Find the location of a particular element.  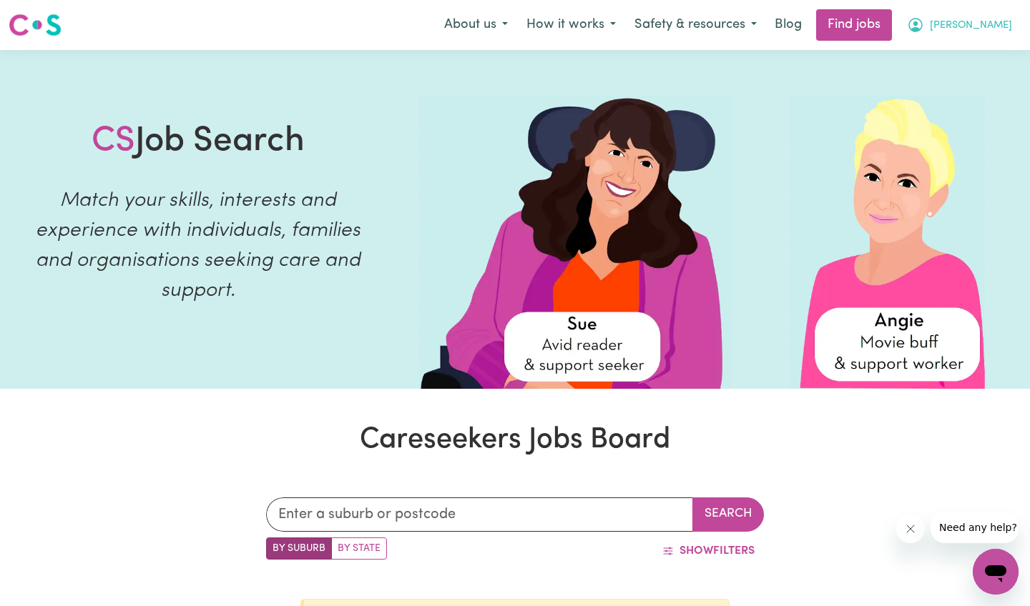

button: My Account is located at coordinates (959, 25).